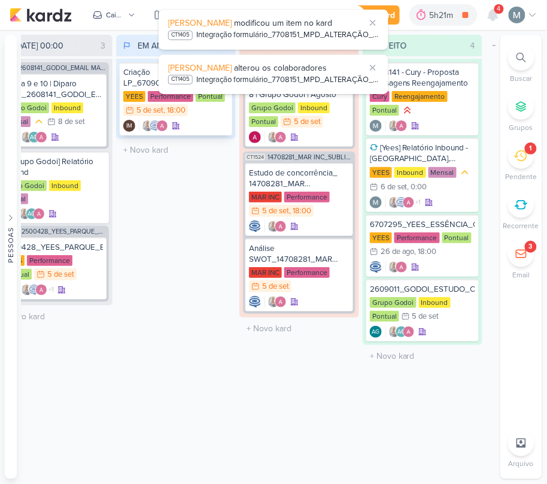 The image size is (547, 484). What do you see at coordinates (423, 225) in the screenshot?
I see `div: 6707295_YEES_ESSÊNCIA_CAMPOLIM_CLIENTE_OCULTO` at bounding box center [423, 225].